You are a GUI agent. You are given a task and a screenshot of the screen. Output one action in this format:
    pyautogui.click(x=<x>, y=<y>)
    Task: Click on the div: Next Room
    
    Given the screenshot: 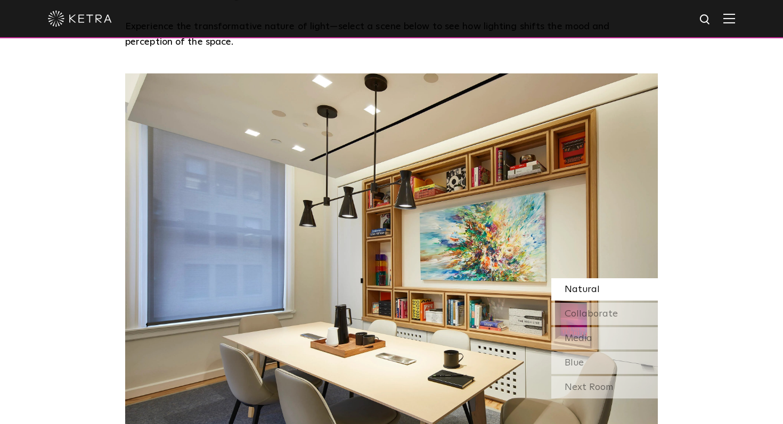 What is the action you would take?
    pyautogui.click(x=604, y=388)
    